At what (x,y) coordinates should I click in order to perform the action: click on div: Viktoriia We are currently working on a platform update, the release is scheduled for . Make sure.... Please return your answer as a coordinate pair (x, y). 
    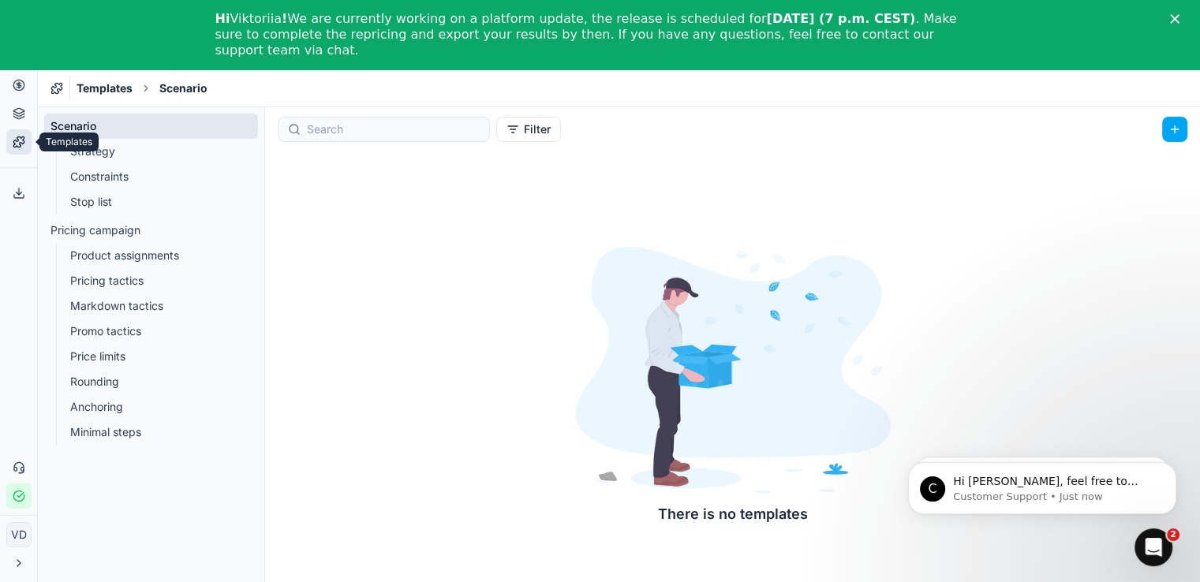
    Looking at the image, I should click on (588, 35).